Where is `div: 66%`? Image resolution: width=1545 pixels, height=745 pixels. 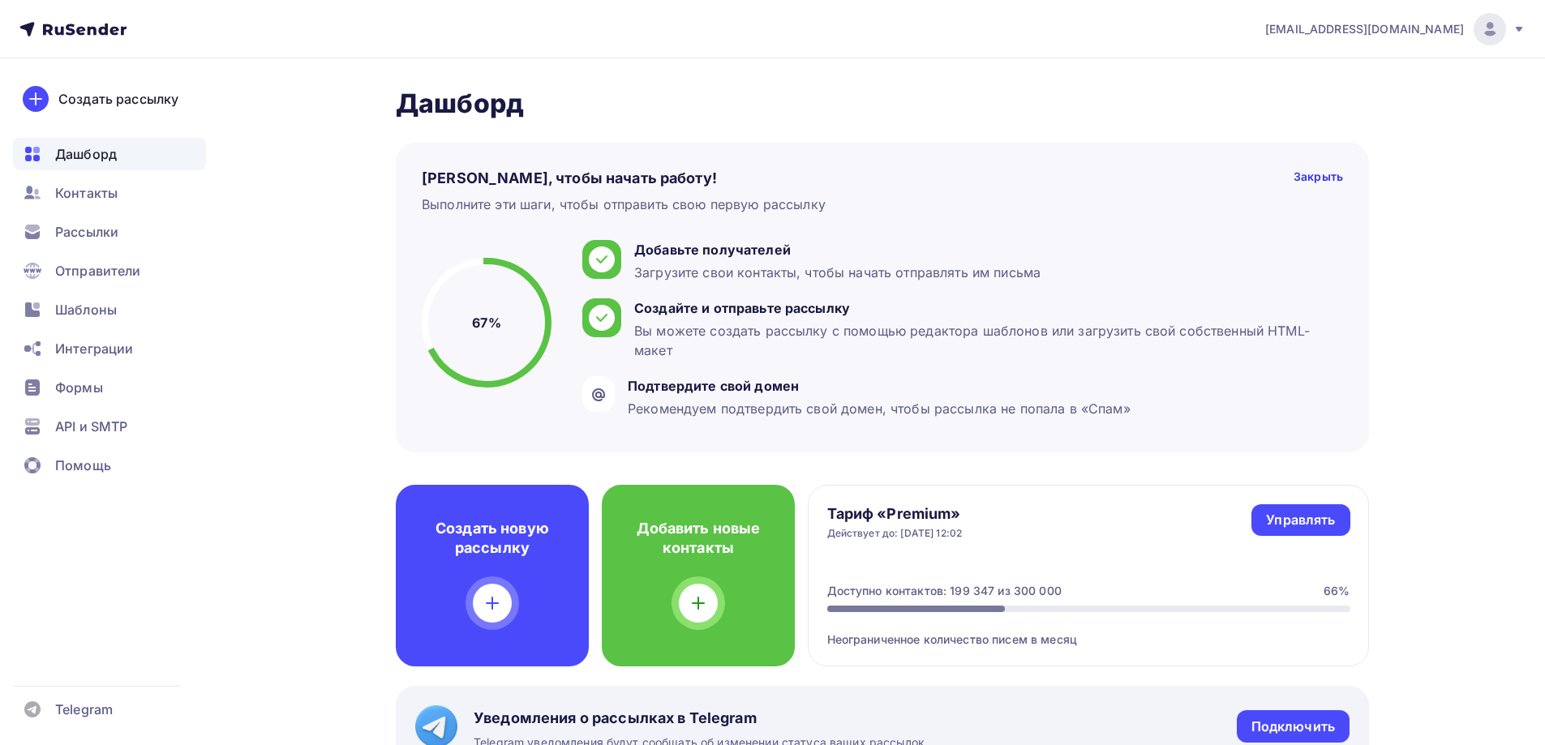
div: 66% is located at coordinates (1336, 591).